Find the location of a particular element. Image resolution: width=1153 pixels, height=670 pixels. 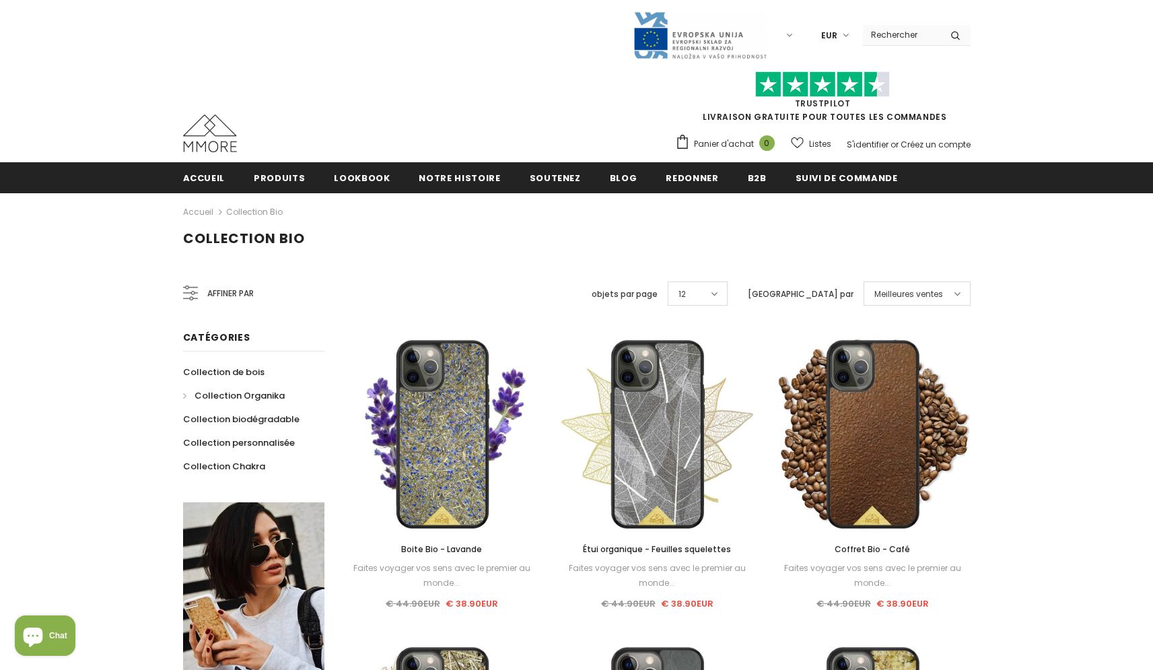

a: Créez un compte is located at coordinates (936, 144).